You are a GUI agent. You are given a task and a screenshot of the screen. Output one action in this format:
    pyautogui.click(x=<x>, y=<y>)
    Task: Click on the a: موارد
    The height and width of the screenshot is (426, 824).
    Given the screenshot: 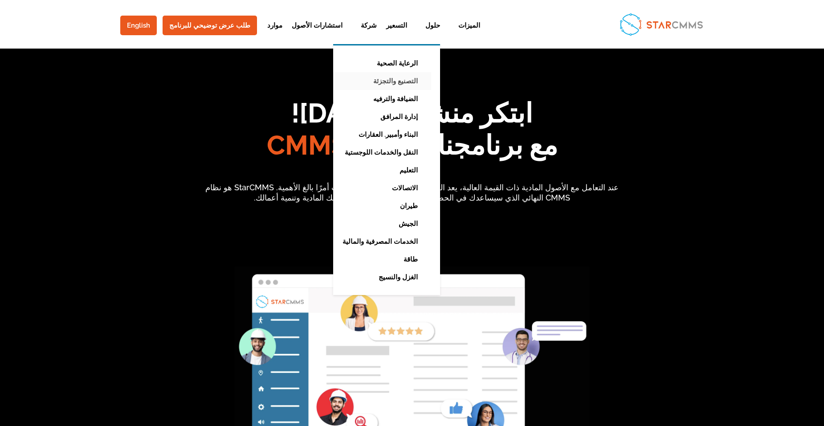 What is the action you would take?
    pyautogui.click(x=270, y=33)
    